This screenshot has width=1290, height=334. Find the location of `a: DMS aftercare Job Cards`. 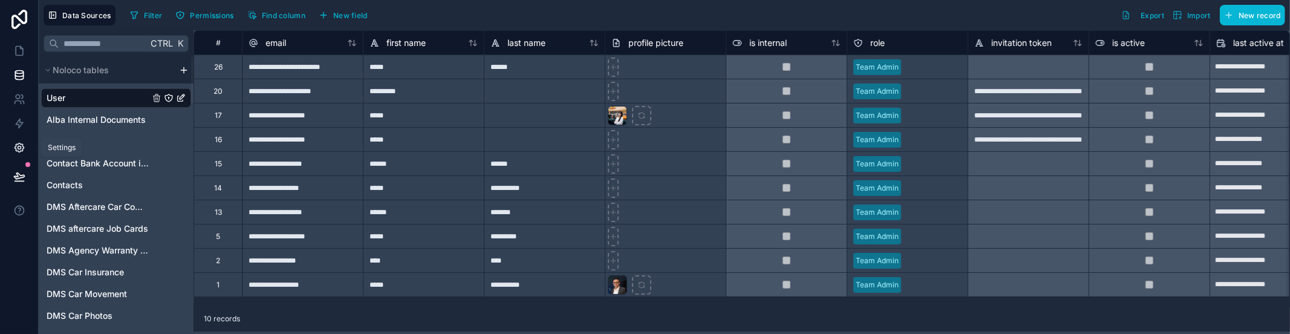

a: DMS aftercare Job Cards is located at coordinates (98, 229).